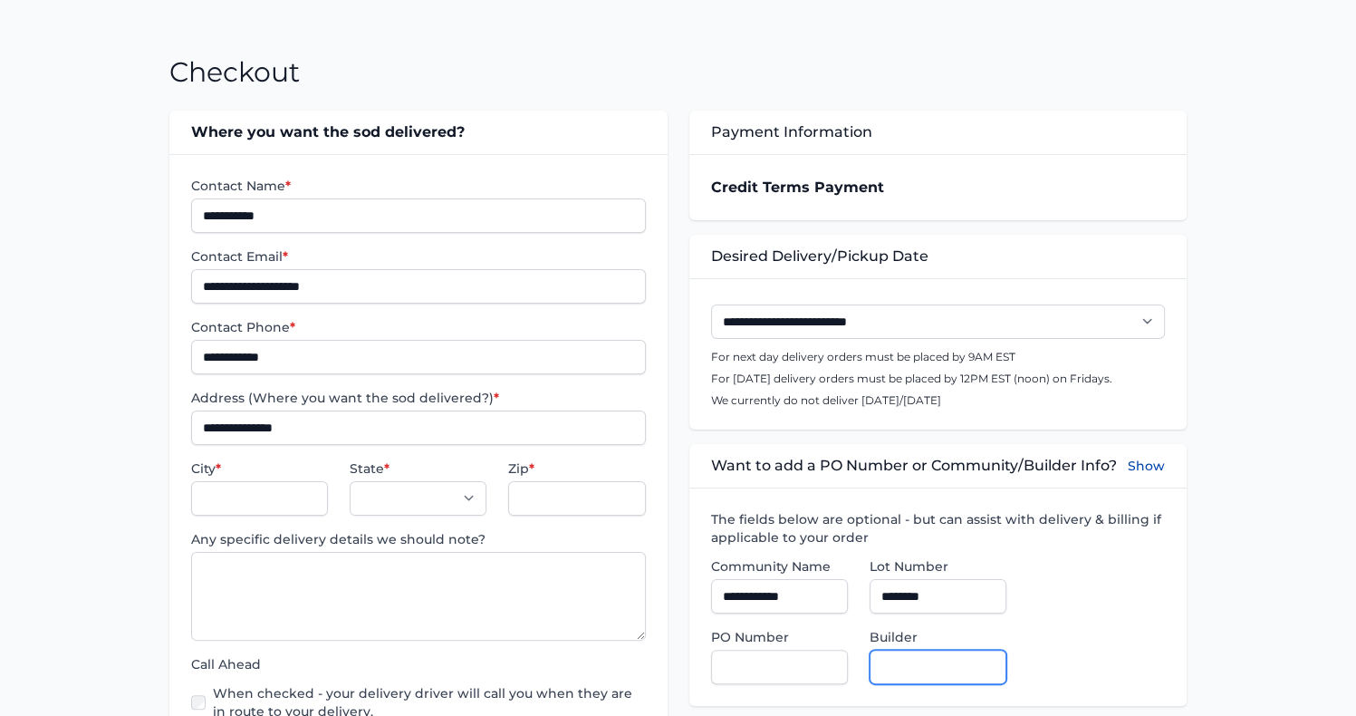  I want to click on label: Builder, so click(938, 637).